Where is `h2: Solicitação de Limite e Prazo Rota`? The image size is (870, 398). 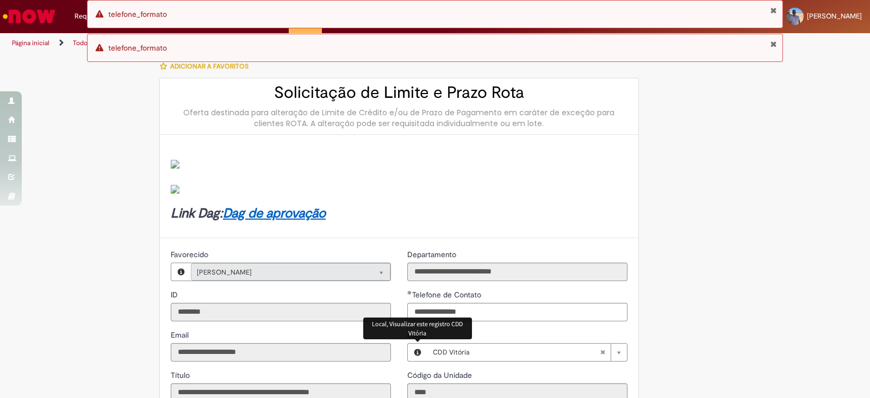
h2: Solicitação de Limite e Prazo Rota is located at coordinates (399, 92).